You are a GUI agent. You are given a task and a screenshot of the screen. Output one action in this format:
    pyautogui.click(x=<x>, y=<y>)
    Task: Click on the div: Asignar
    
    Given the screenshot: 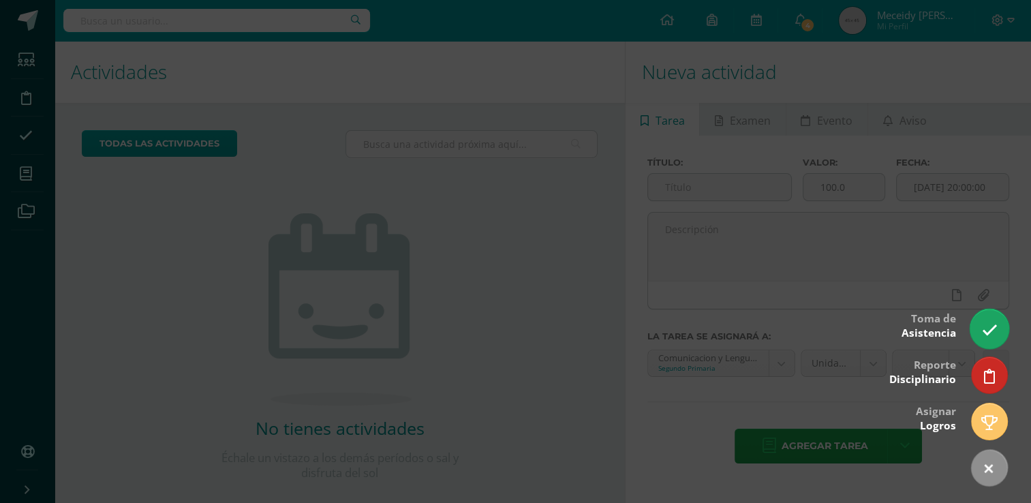 What is the action you would take?
    pyautogui.click(x=936, y=417)
    